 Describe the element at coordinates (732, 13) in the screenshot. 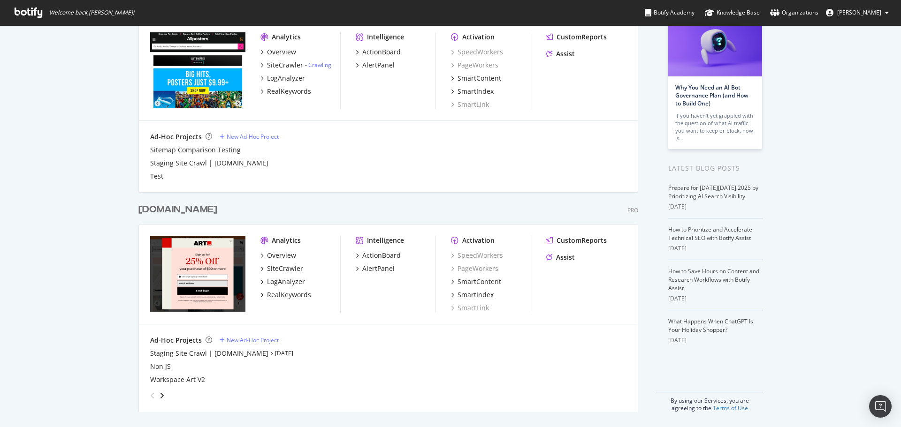

I see `div: Knowledge Base` at that location.